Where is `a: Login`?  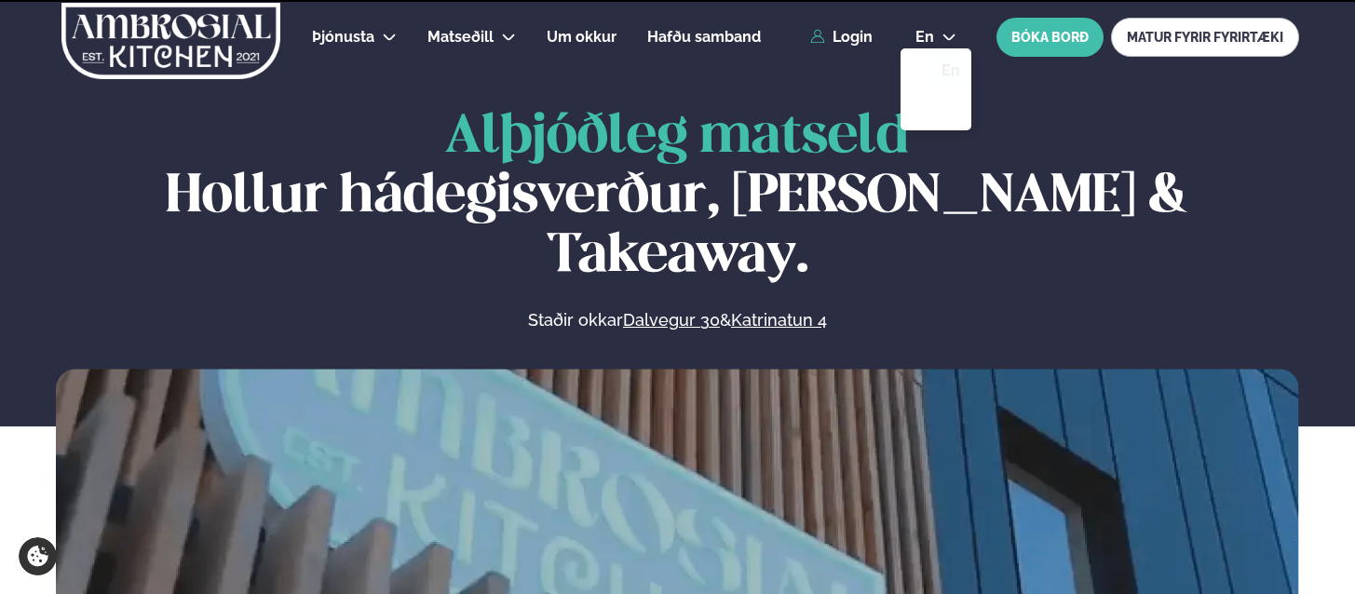
a: Login is located at coordinates (841, 37).